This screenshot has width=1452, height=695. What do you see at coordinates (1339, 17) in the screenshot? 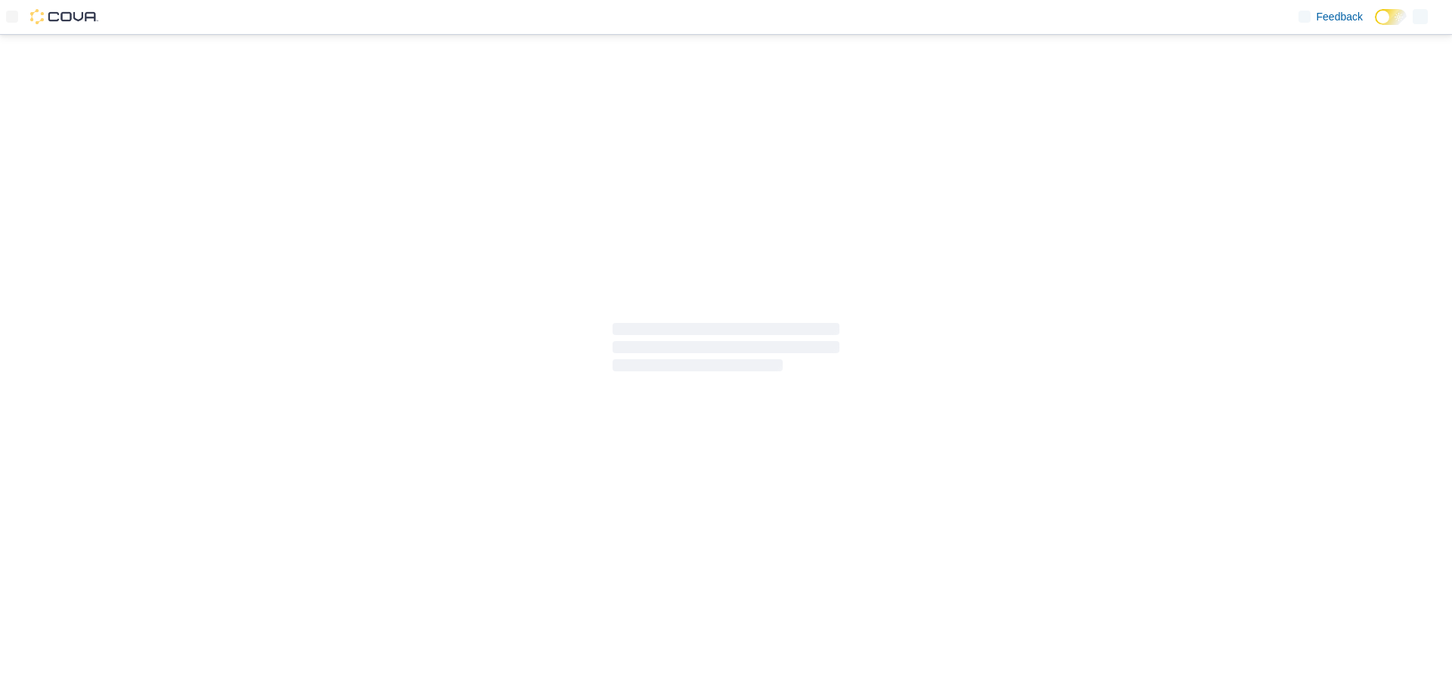
I see `span: Feedback` at bounding box center [1339, 17].